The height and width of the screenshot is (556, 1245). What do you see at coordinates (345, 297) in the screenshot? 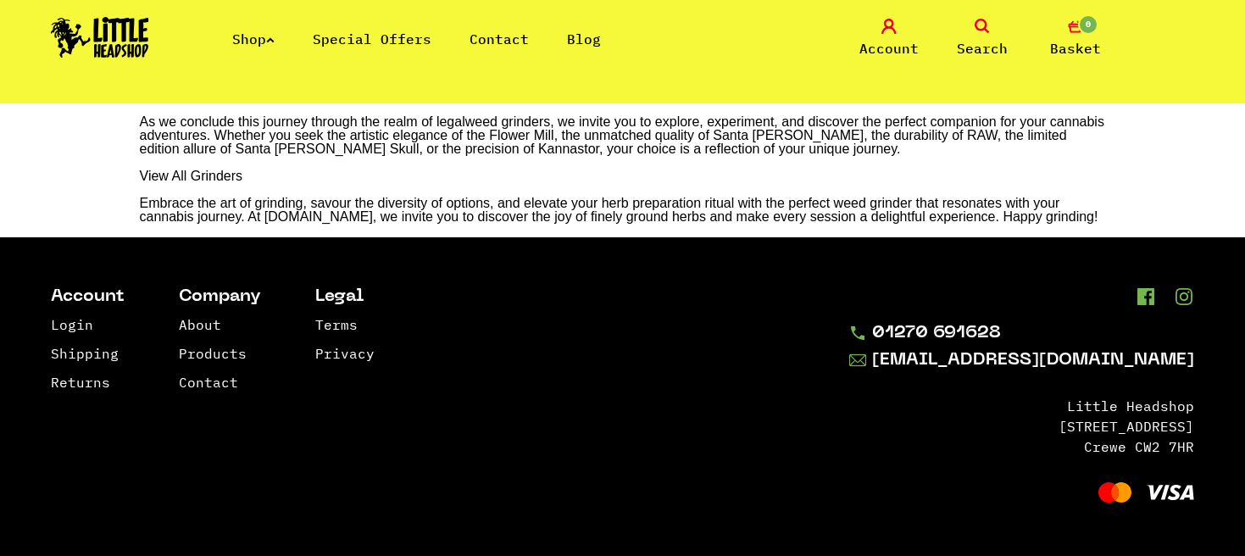
I see `li: Legal` at bounding box center [345, 297].